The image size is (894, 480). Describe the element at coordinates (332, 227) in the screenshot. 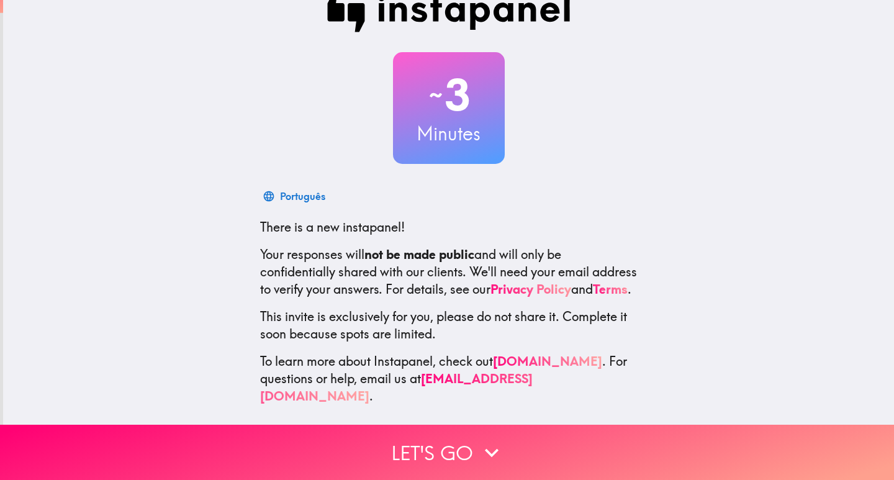

I see `span: There is a new instapanel!` at that location.